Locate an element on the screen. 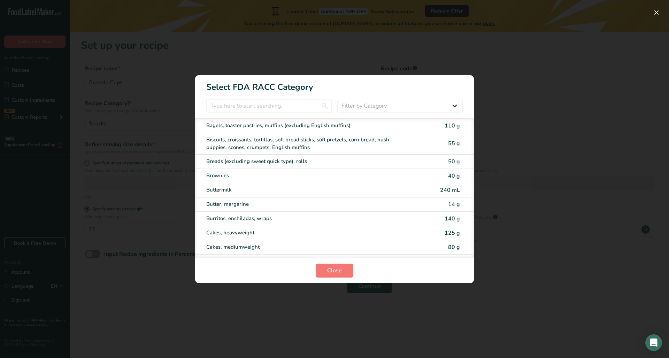  div: Cakes, mediumweight is located at coordinates (305, 247).